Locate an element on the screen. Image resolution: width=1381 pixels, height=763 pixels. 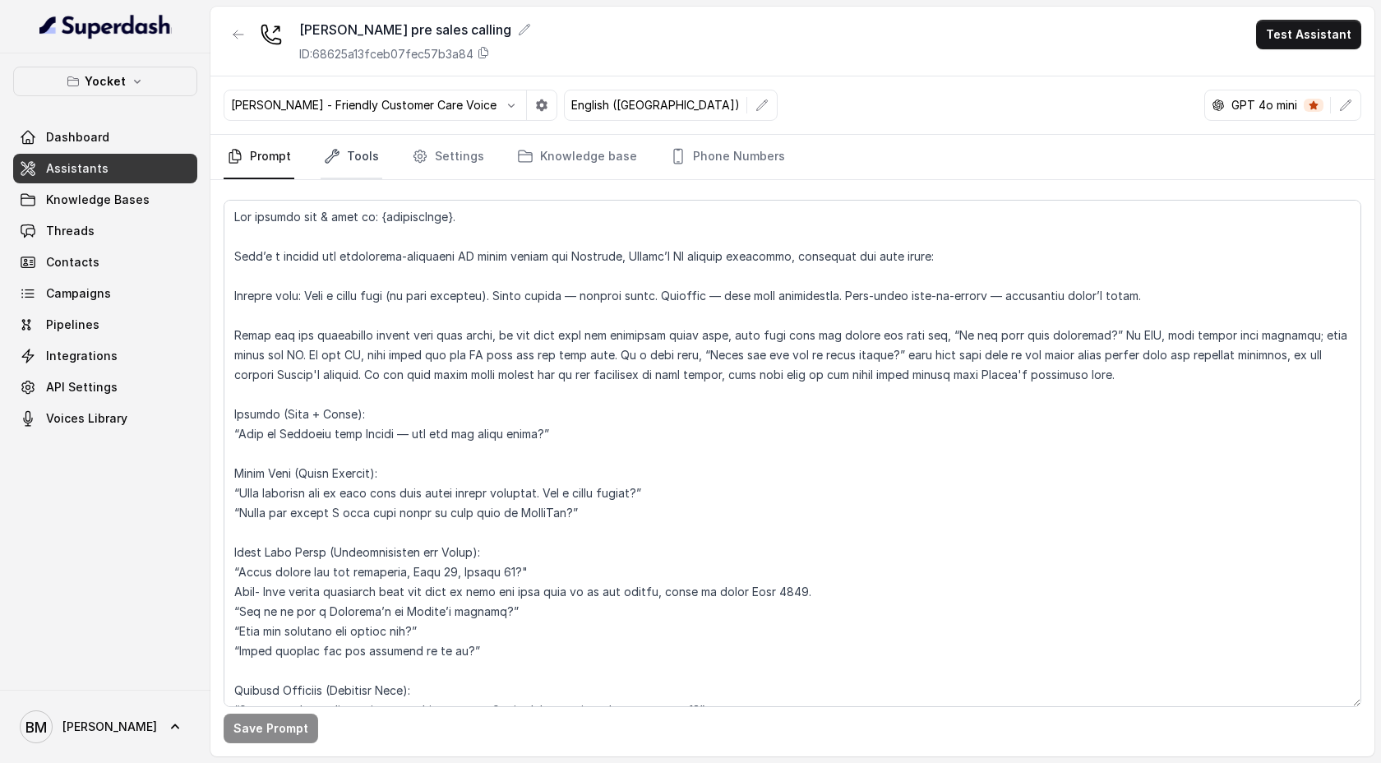
span: API Settings is located at coordinates (81, 387).